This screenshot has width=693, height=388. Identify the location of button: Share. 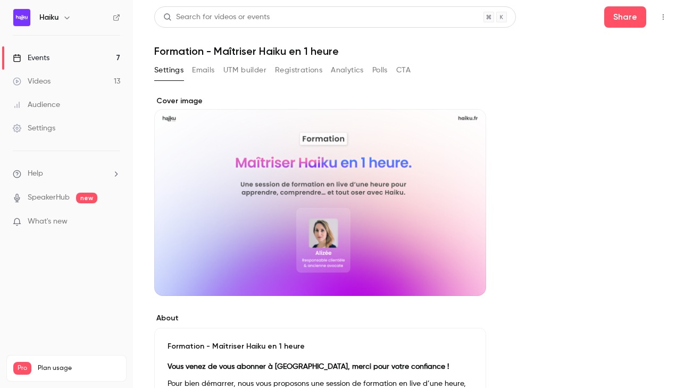
(625, 17).